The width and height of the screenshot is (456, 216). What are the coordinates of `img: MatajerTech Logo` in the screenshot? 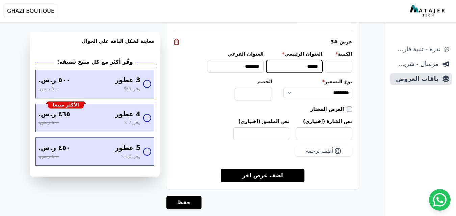 It's located at (428, 11).